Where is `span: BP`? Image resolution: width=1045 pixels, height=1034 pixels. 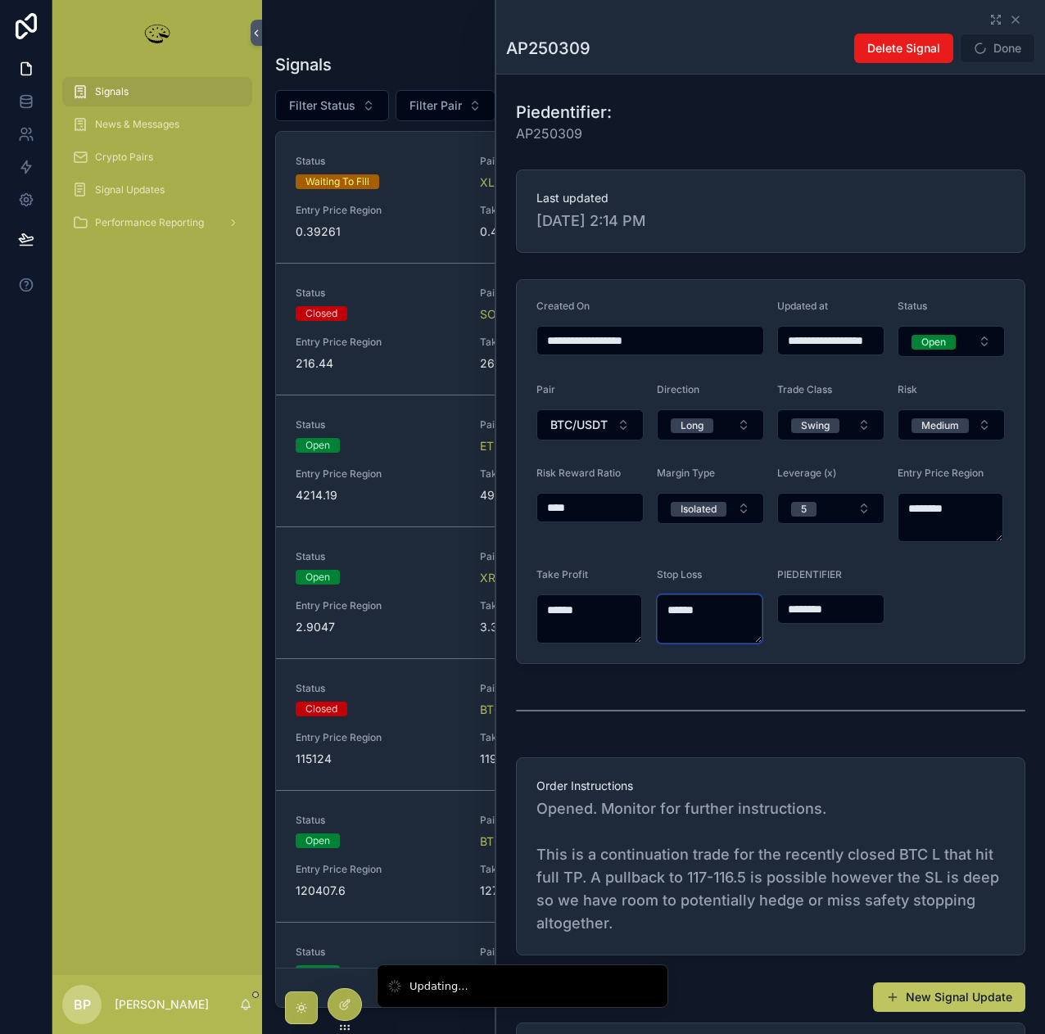 span: BP is located at coordinates (82, 1005).